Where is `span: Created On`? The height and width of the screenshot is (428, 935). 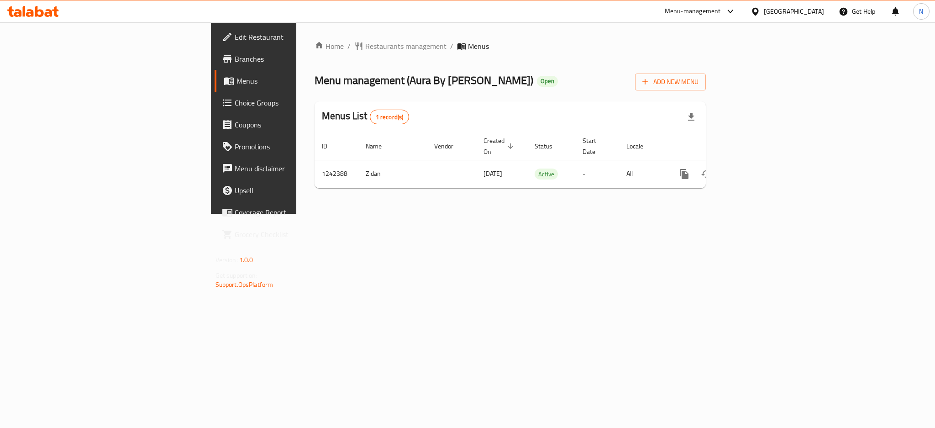
span: Created On is located at coordinates (500, 146).